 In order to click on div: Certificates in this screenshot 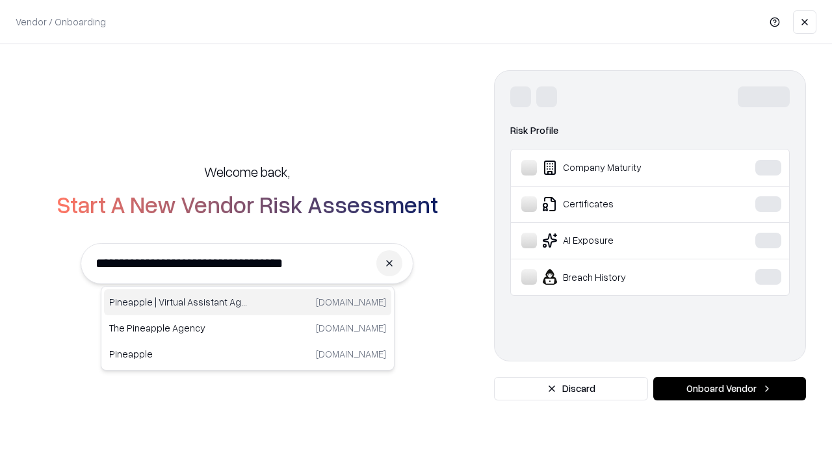, I will do `click(618, 204)`.